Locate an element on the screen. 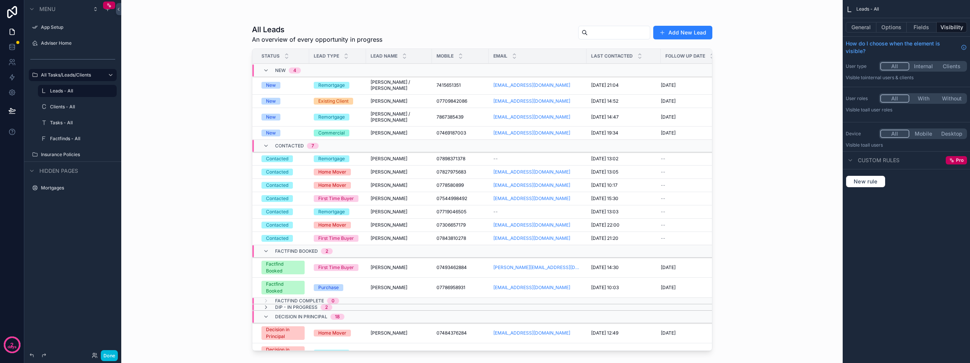 This screenshot has height=363, width=970. label: App Setup is located at coordinates (77, 27).